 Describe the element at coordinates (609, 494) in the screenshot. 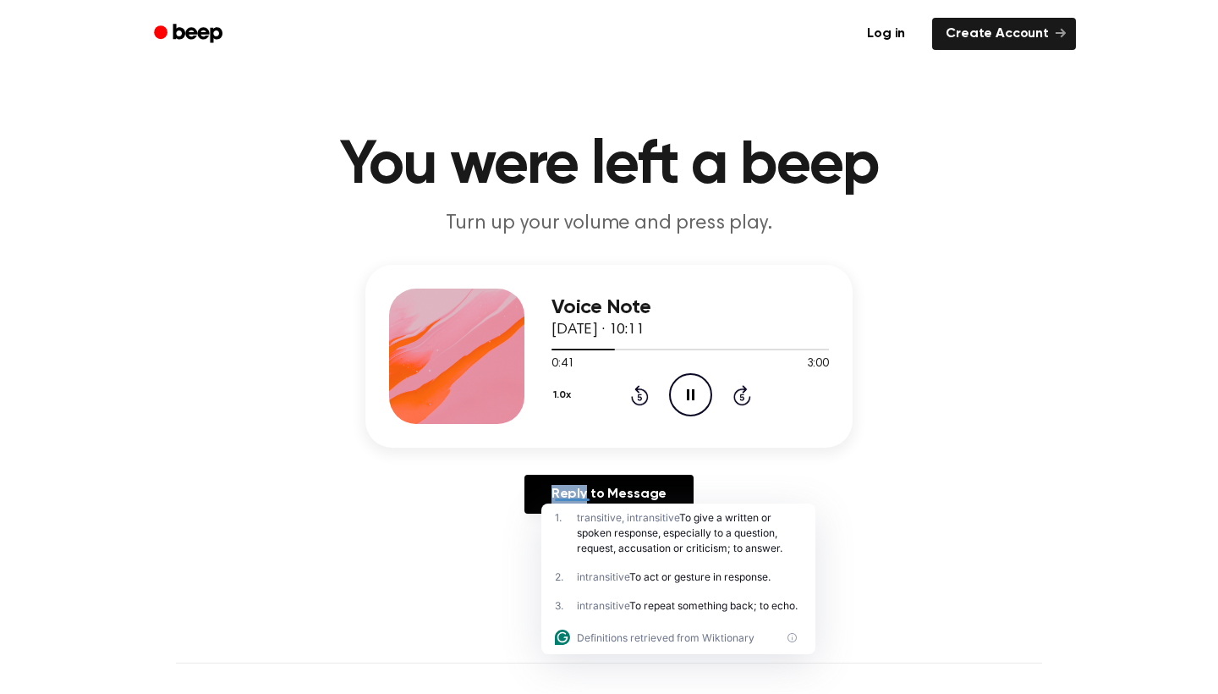

I see `a: Reply to Message` at that location.